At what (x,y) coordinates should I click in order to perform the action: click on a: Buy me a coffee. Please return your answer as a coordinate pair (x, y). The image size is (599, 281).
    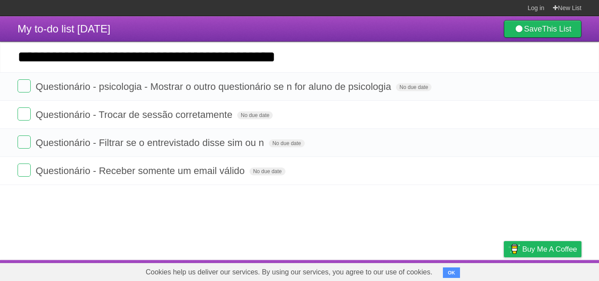
    Looking at the image, I should click on (542, 249).